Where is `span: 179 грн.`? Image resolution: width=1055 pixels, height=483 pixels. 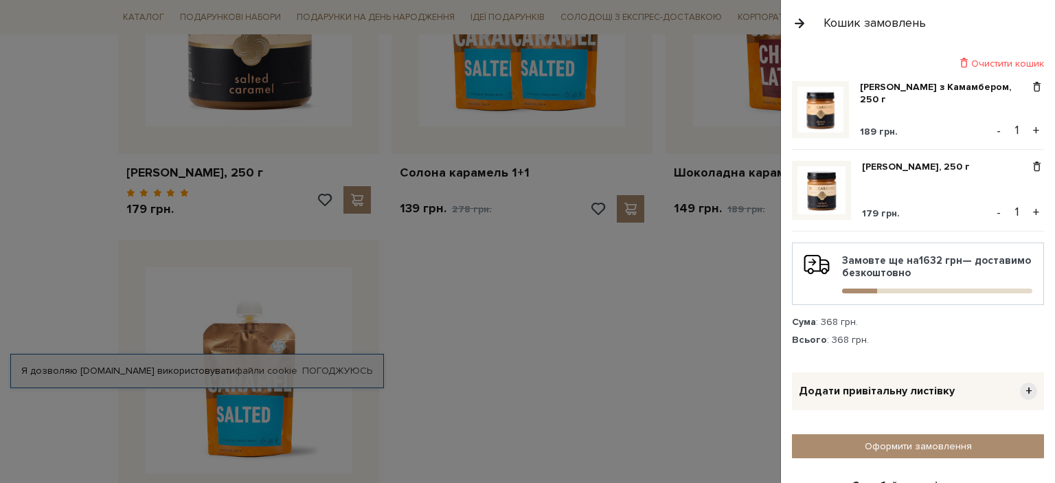
span: 179 грн. is located at coordinates (880, 213).